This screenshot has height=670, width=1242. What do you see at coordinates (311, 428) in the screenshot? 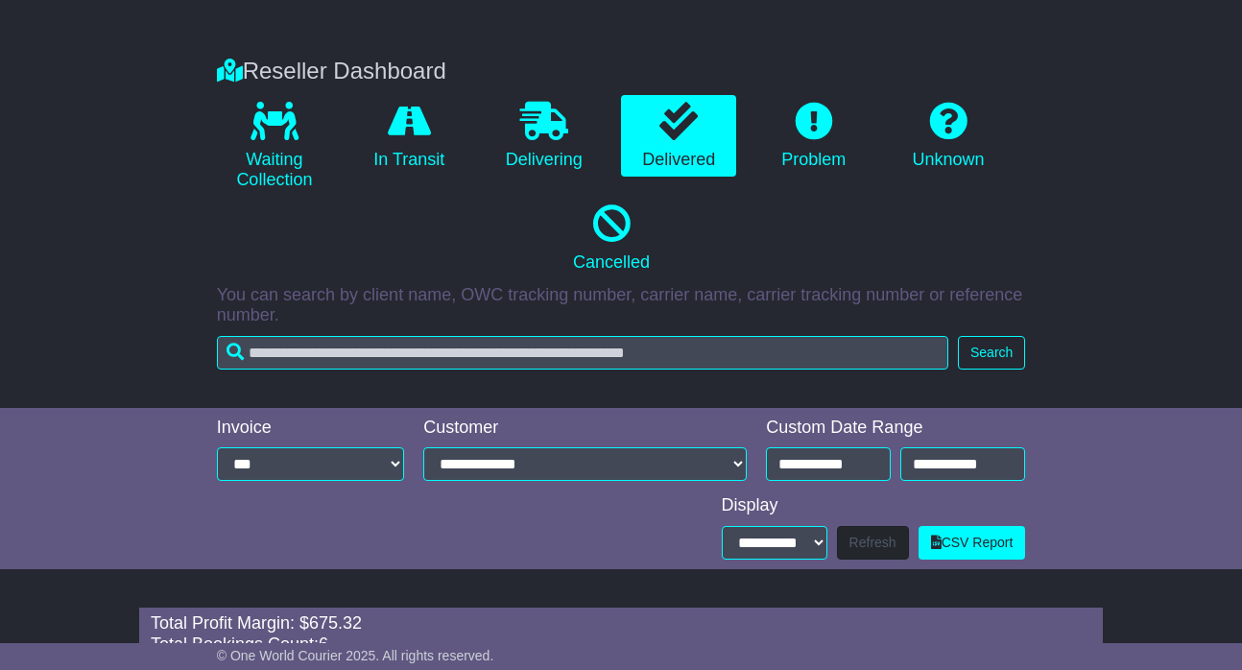
I see `div: Invoice` at bounding box center [311, 428].